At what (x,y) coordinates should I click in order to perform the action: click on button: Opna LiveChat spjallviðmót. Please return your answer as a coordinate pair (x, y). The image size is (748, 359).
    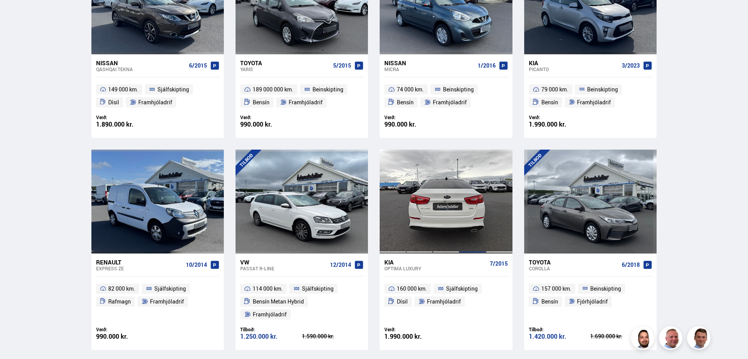
    Looking at the image, I should click on (18, 15).